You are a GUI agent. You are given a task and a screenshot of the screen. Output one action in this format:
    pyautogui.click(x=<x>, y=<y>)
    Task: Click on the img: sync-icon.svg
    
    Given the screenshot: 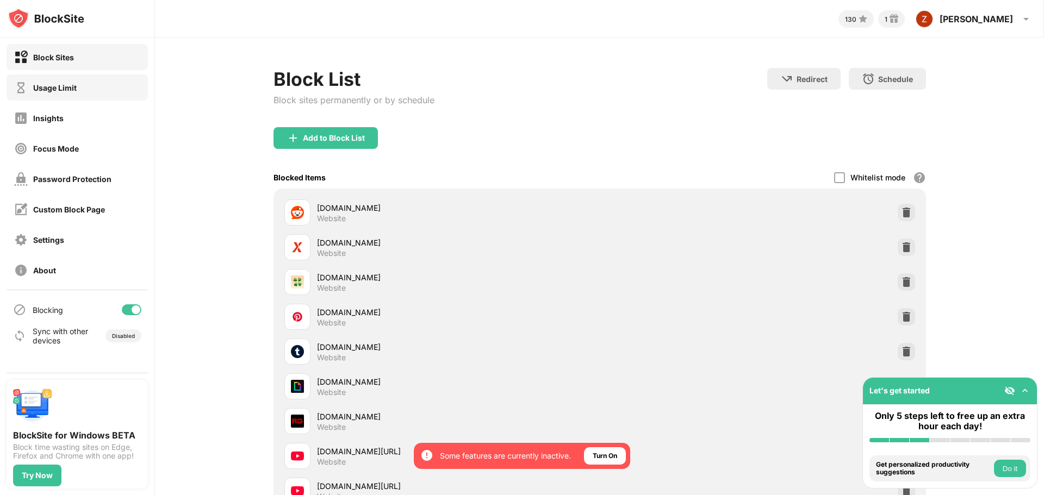 What is the action you would take?
    pyautogui.click(x=20, y=336)
    